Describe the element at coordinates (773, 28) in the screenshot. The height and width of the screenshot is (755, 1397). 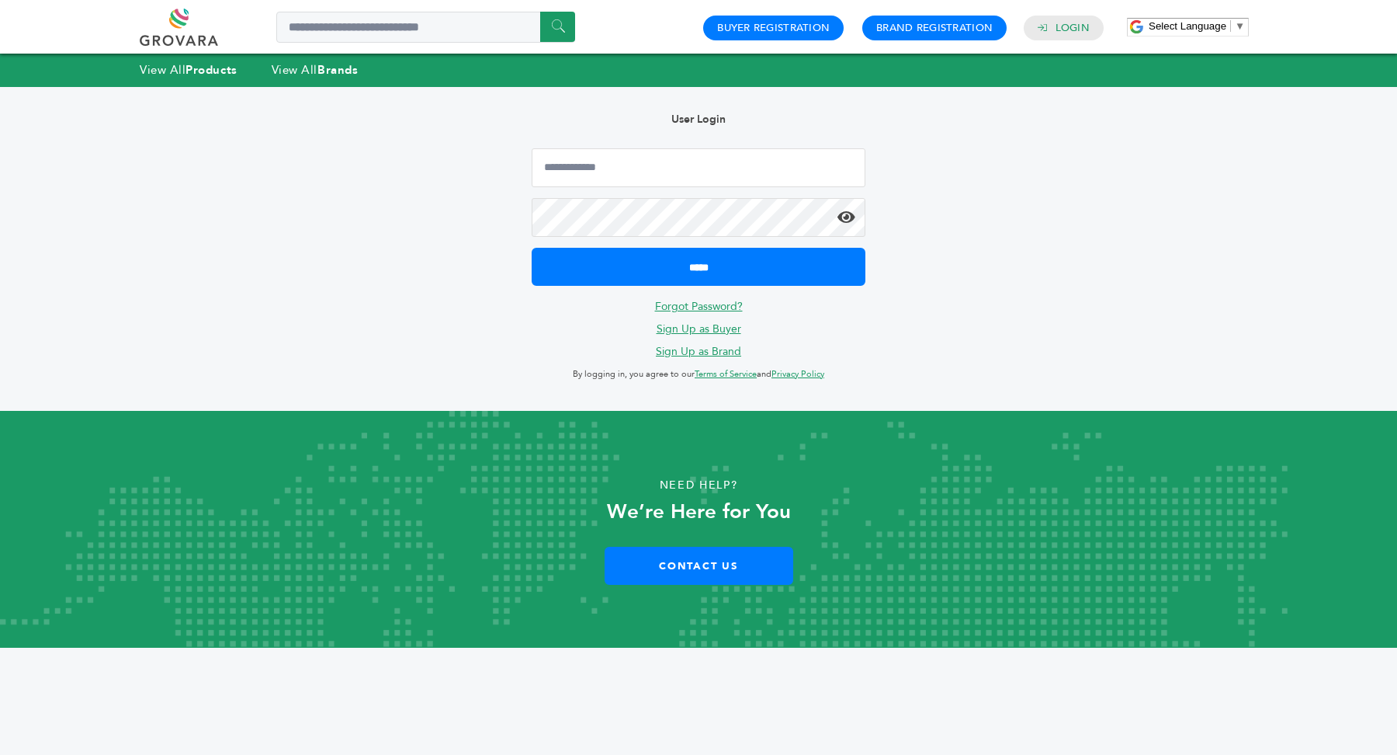
I see `a: Buyer Registration` at that location.